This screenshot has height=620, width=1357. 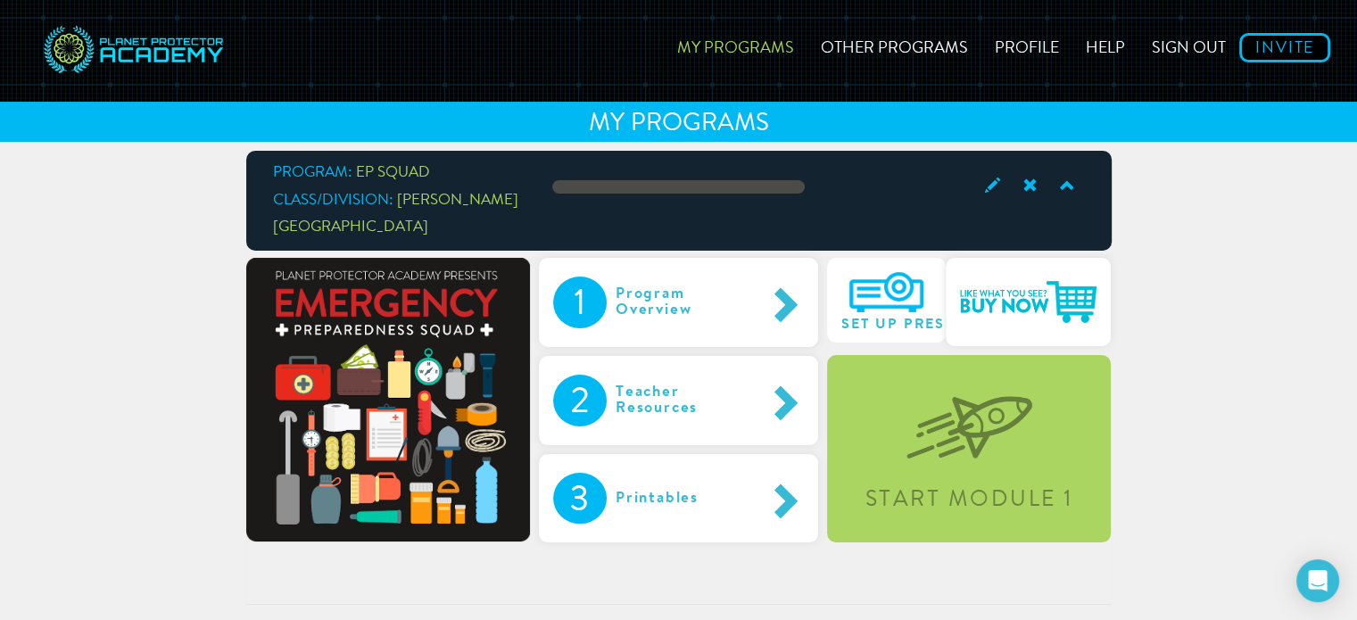 What do you see at coordinates (1105, 45) in the screenshot?
I see `a: Help` at bounding box center [1105, 45].